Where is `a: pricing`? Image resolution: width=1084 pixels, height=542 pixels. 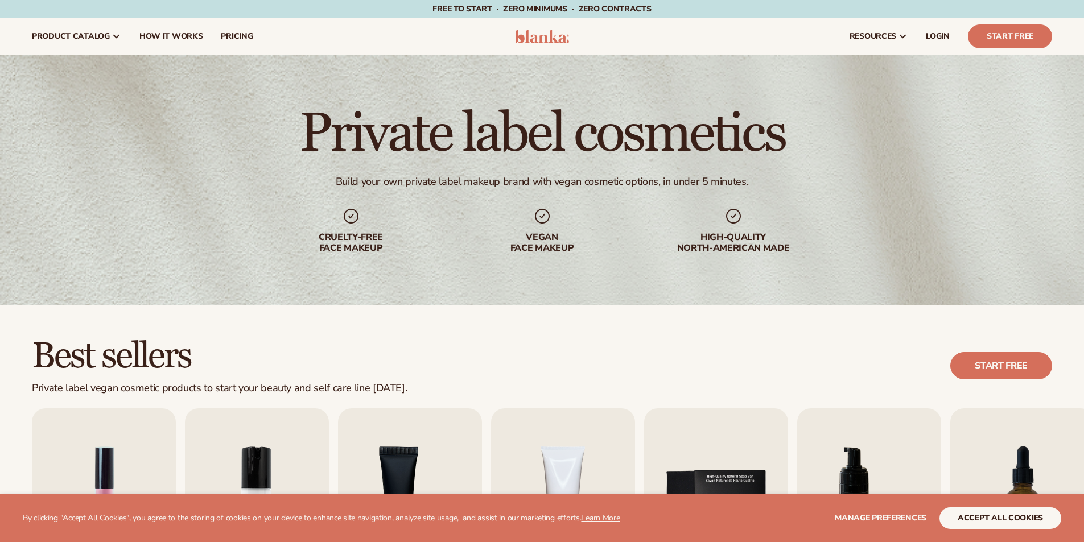
a: pricing is located at coordinates (237, 36).